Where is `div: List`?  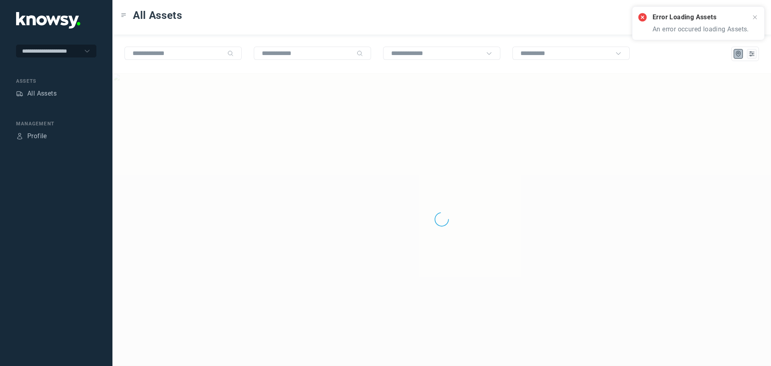
div: List is located at coordinates (752, 54).